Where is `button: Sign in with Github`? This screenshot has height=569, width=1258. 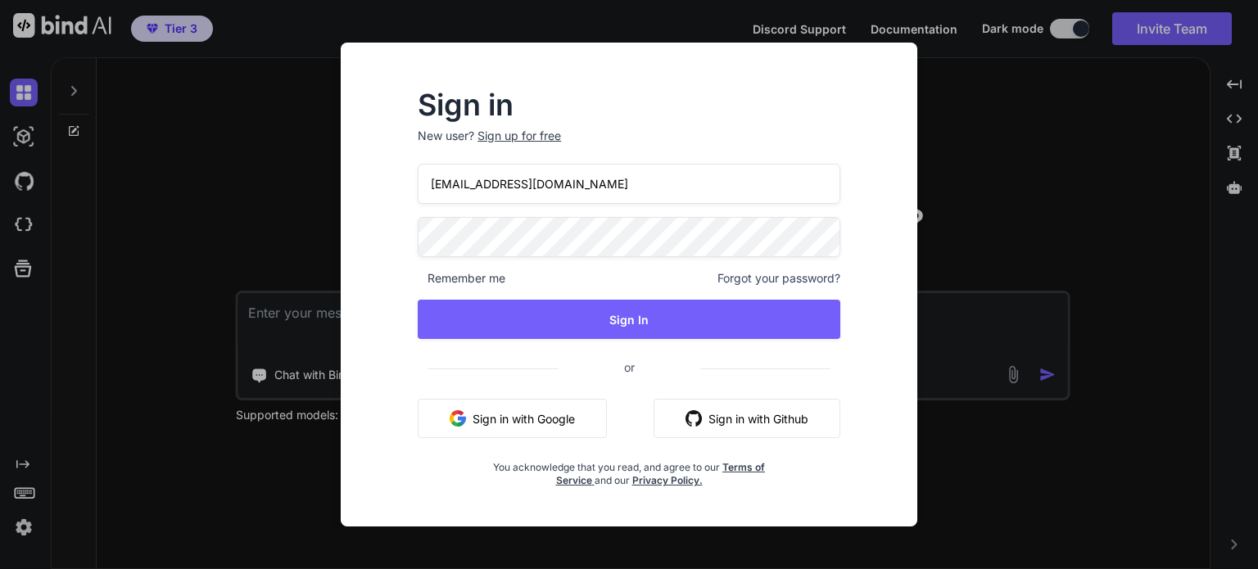 button: Sign in with Github is located at coordinates (747, 419).